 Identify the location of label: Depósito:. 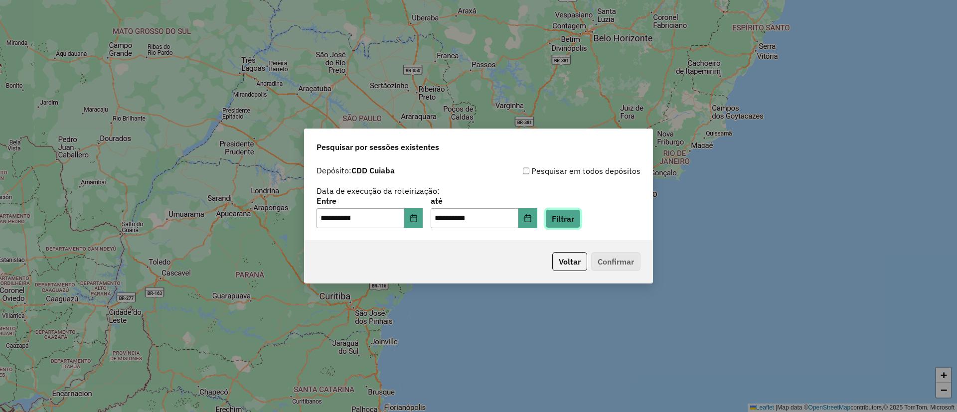
(356, 171).